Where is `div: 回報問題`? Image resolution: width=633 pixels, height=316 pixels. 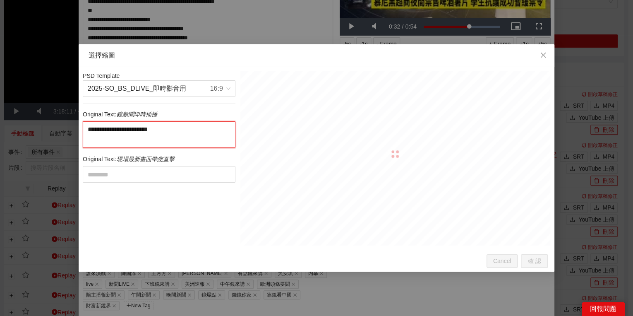 div: 回報問題 is located at coordinates (603, 309).